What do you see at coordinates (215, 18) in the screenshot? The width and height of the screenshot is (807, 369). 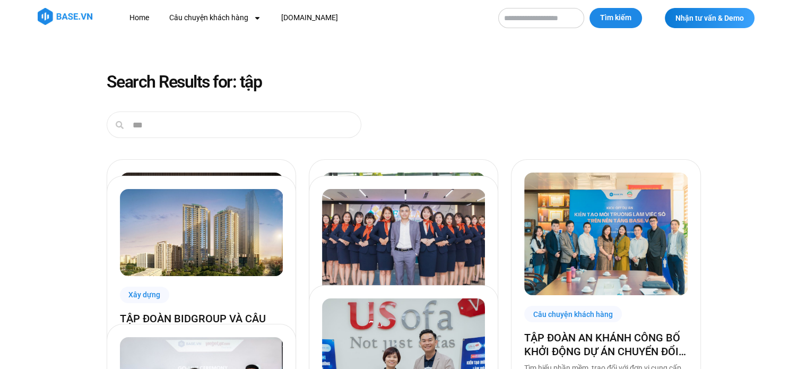 I see `a: Câu chuyện khách hàng` at bounding box center [215, 18].